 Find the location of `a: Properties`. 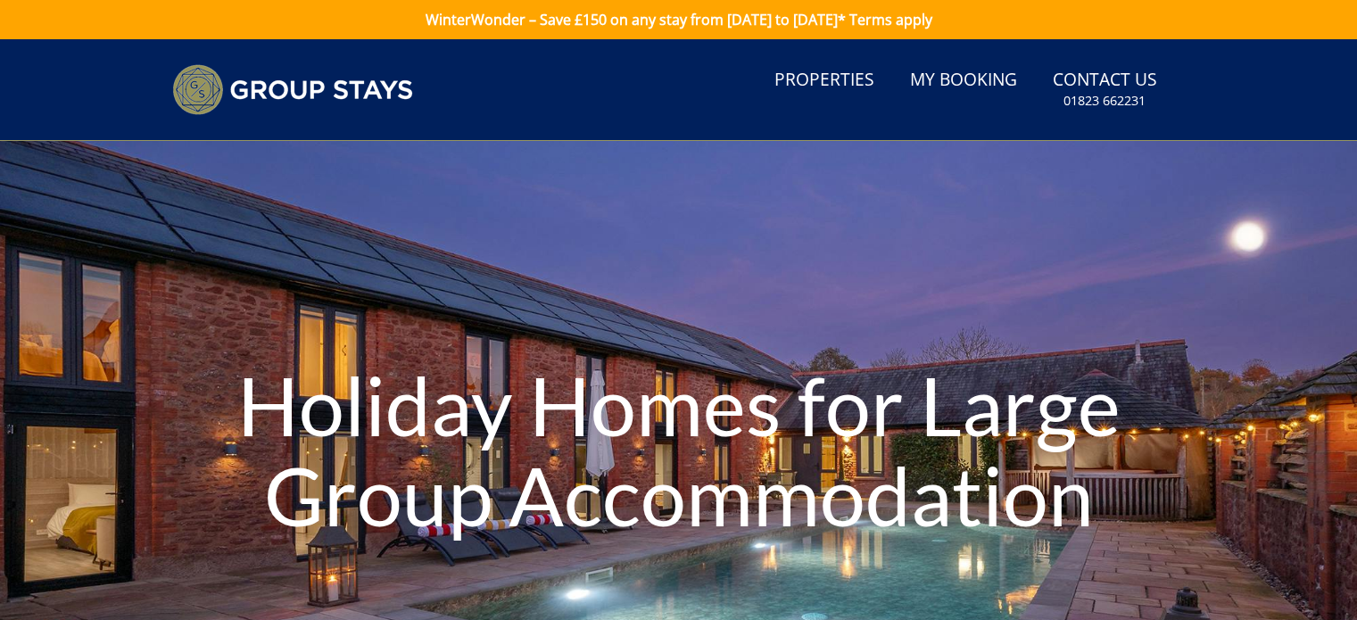

a: Properties is located at coordinates (824, 80).